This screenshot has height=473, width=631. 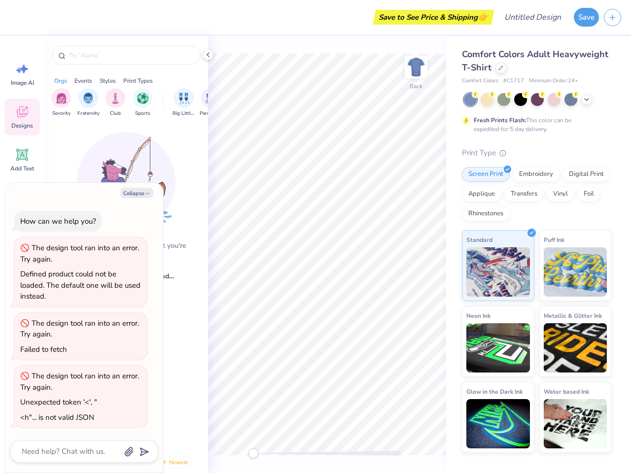 I want to click on div: Digital Print, so click(x=586, y=175).